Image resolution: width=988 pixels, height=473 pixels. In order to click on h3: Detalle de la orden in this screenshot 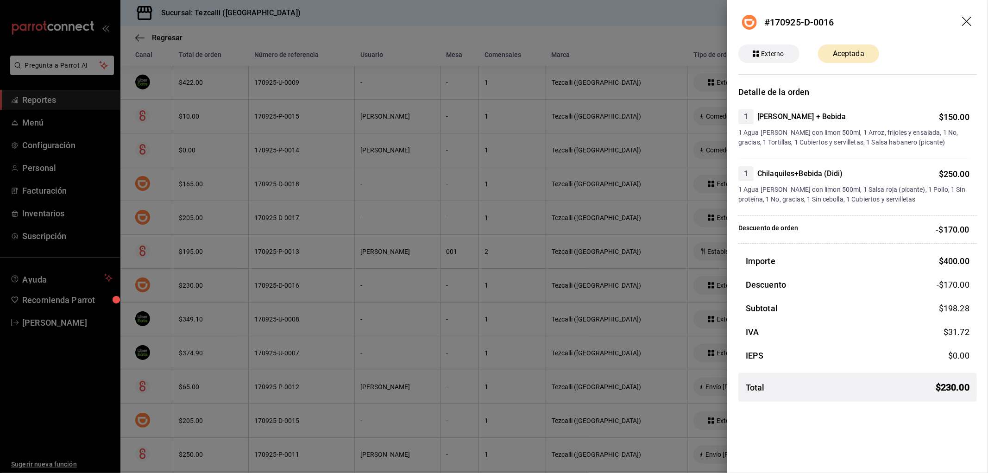, I will do `click(857, 92)`.